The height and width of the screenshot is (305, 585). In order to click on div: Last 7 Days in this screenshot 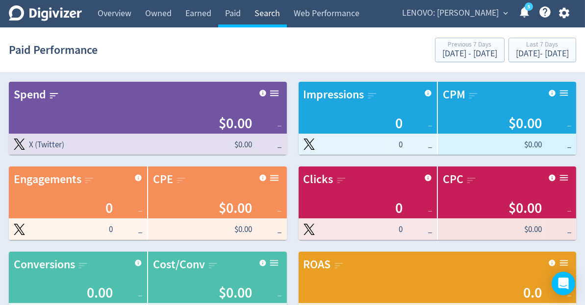, I will do `click(542, 45)`.